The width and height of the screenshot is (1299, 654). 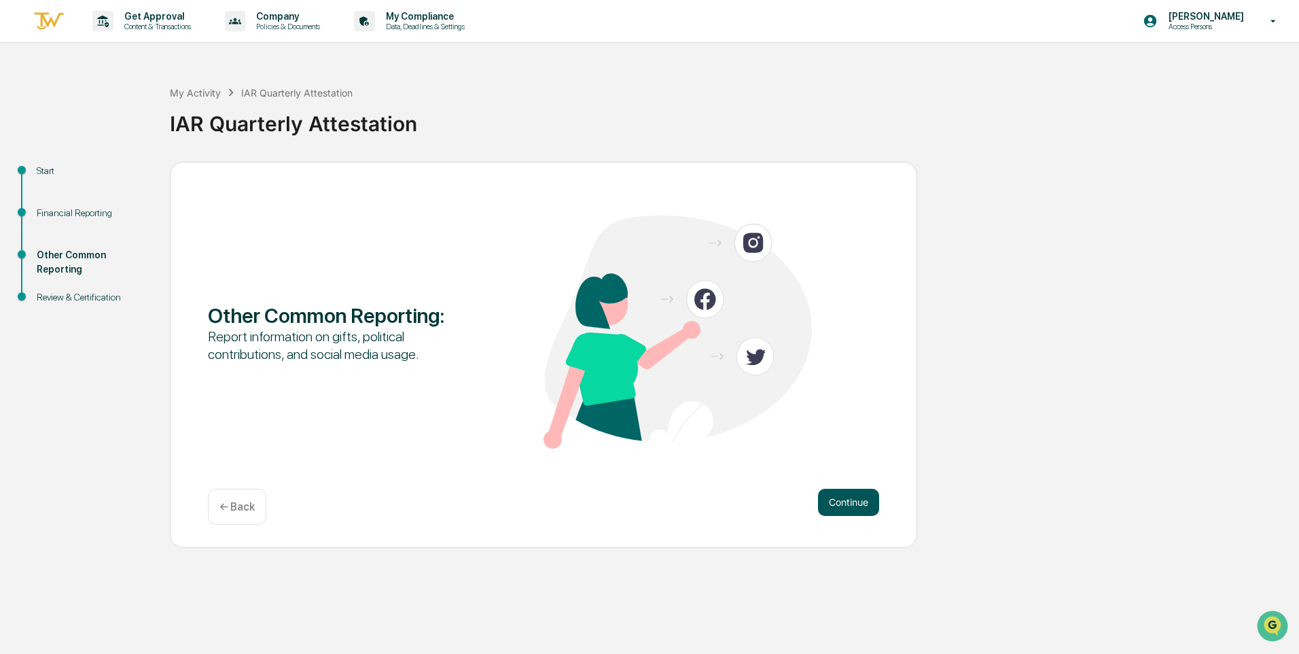 What do you see at coordinates (130, 39) in the screenshot?
I see `p: How can we help?` at bounding box center [130, 39].